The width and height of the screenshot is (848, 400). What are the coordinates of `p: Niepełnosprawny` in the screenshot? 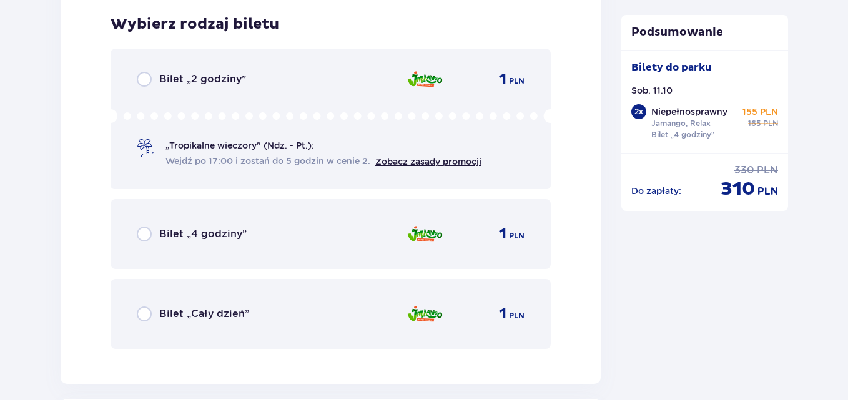 It's located at (690, 112).